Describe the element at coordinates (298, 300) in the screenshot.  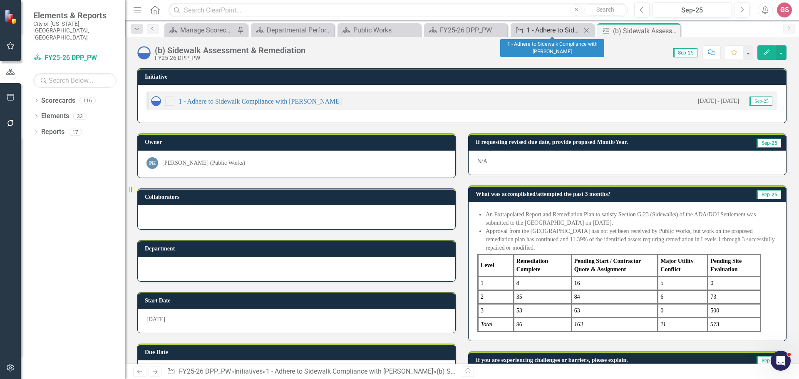
I see `h3: Start Date` at that location.